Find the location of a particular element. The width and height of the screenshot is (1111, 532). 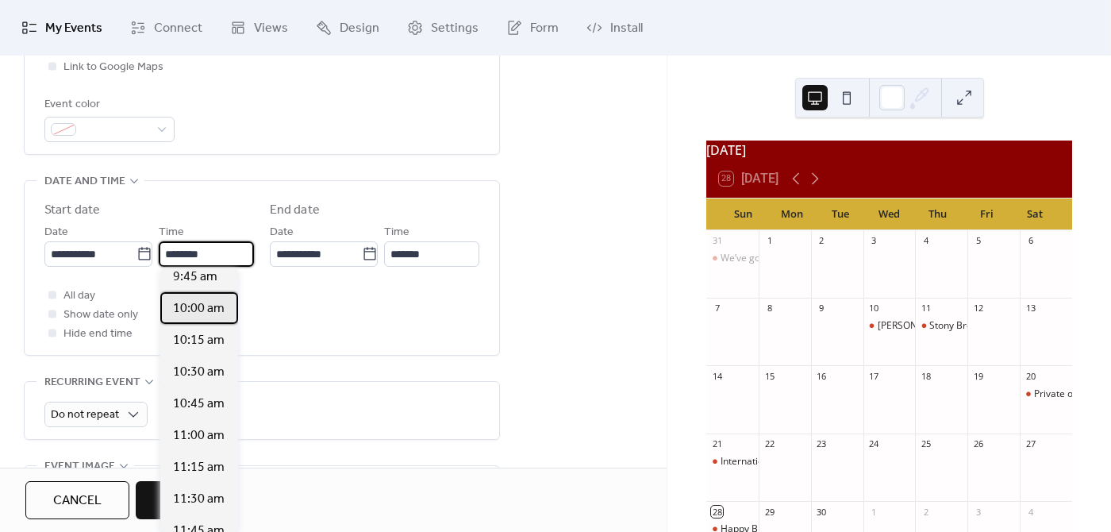

div: Event color is located at coordinates (108, 105).